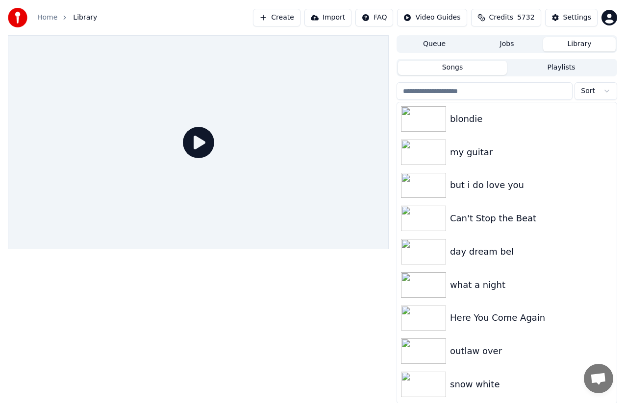  Describe the element at coordinates (531, 185) in the screenshot. I see `div: but i do love you` at that location.